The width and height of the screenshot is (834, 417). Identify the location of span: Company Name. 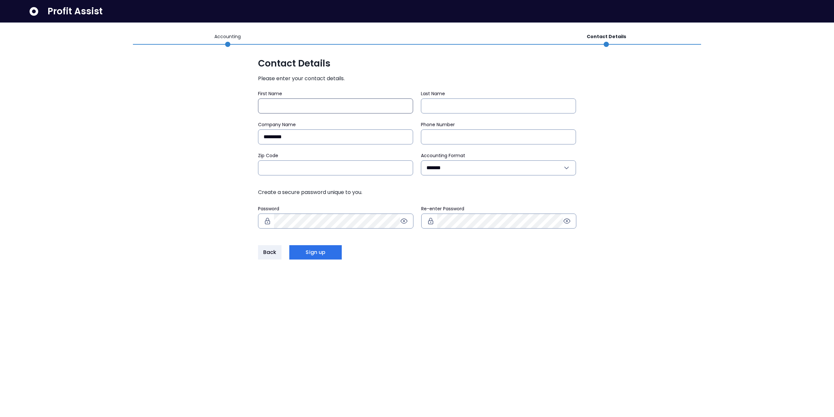
(277, 124).